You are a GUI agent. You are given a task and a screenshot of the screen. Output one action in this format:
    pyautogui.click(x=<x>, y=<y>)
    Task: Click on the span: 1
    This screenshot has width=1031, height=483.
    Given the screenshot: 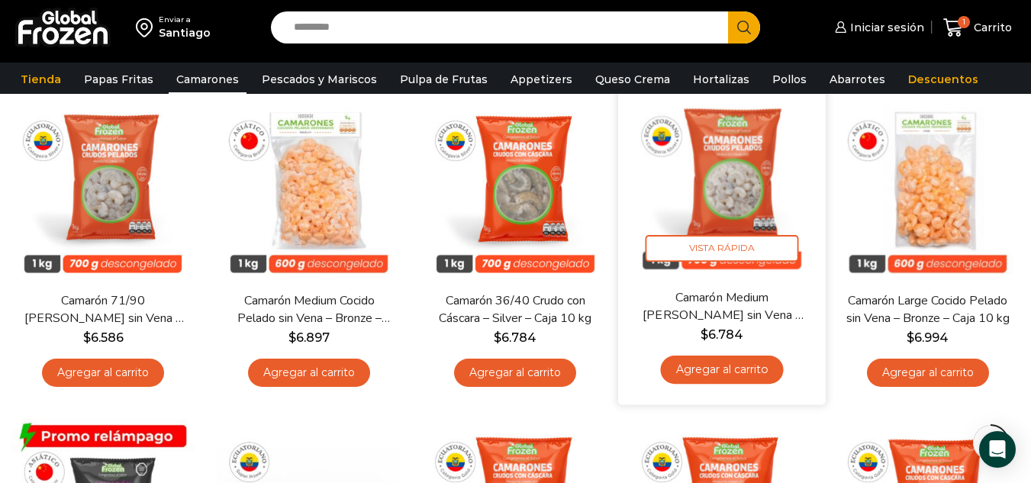 What is the action you would take?
    pyautogui.click(x=964, y=22)
    